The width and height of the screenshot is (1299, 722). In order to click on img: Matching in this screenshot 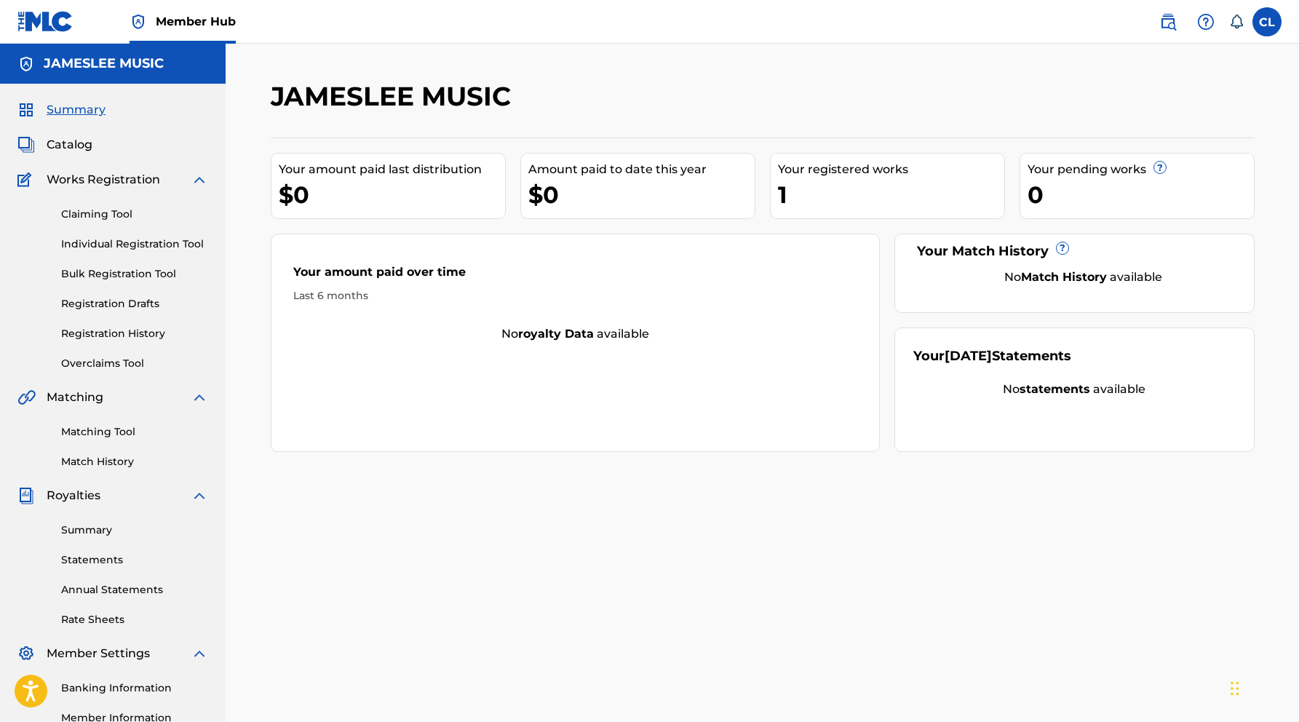, I will do `click(26, 397)`.